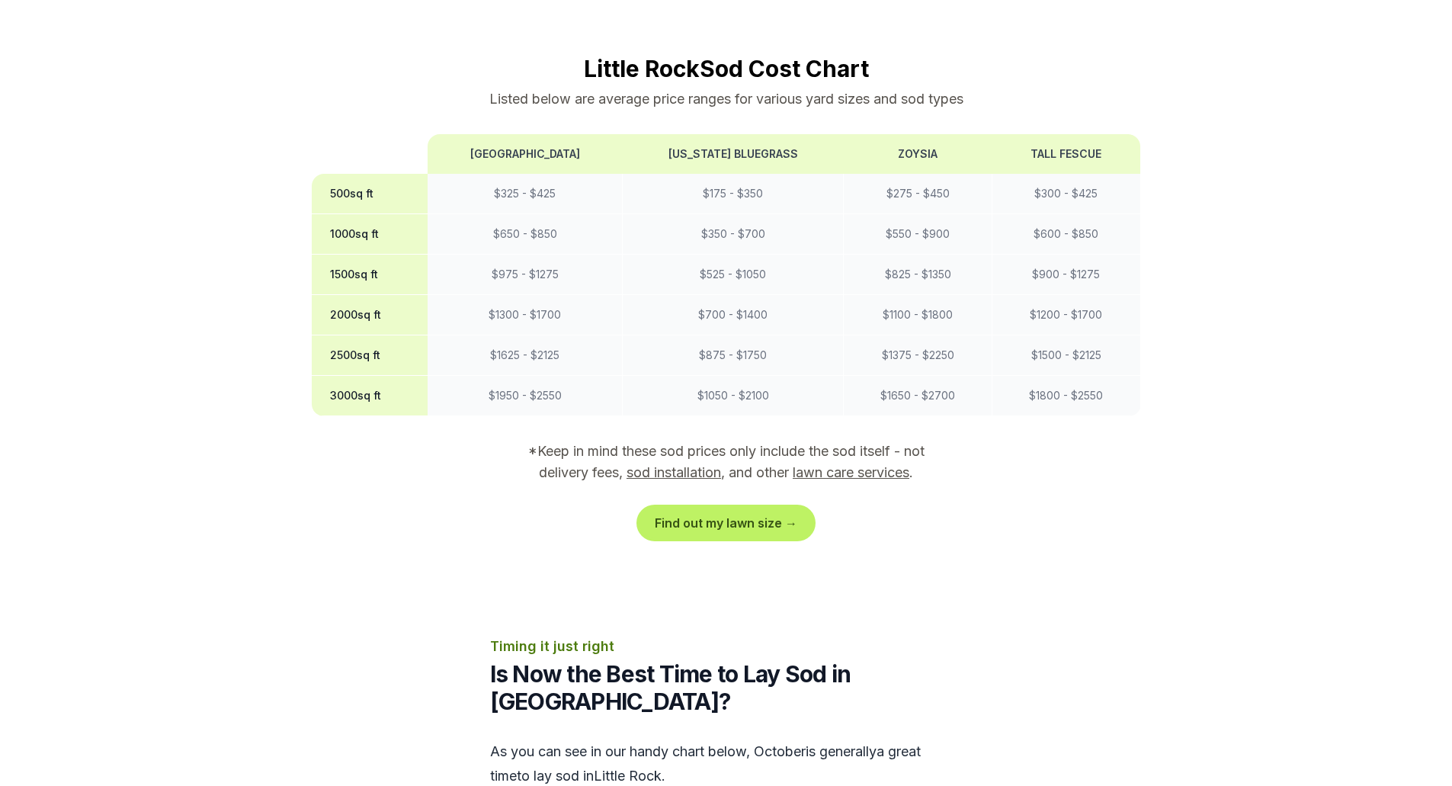 The height and width of the screenshot is (786, 1452). What do you see at coordinates (1067, 274) in the screenshot?
I see `td: $ 900 - $ 1275` at bounding box center [1067, 274].